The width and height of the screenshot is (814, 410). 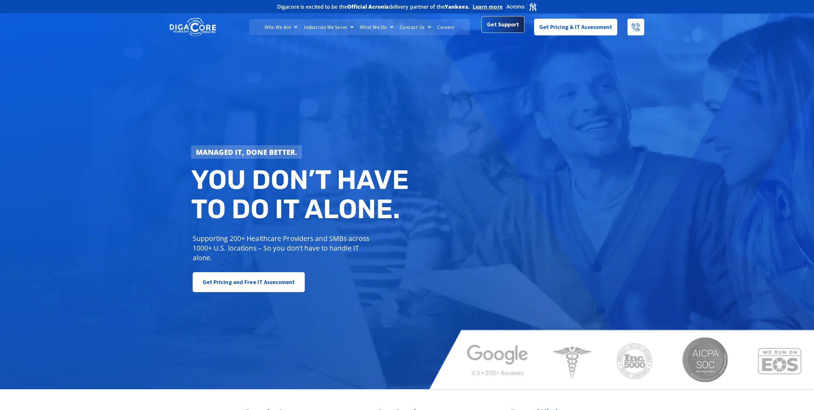 I want to click on img: Acronis, so click(x=521, y=6).